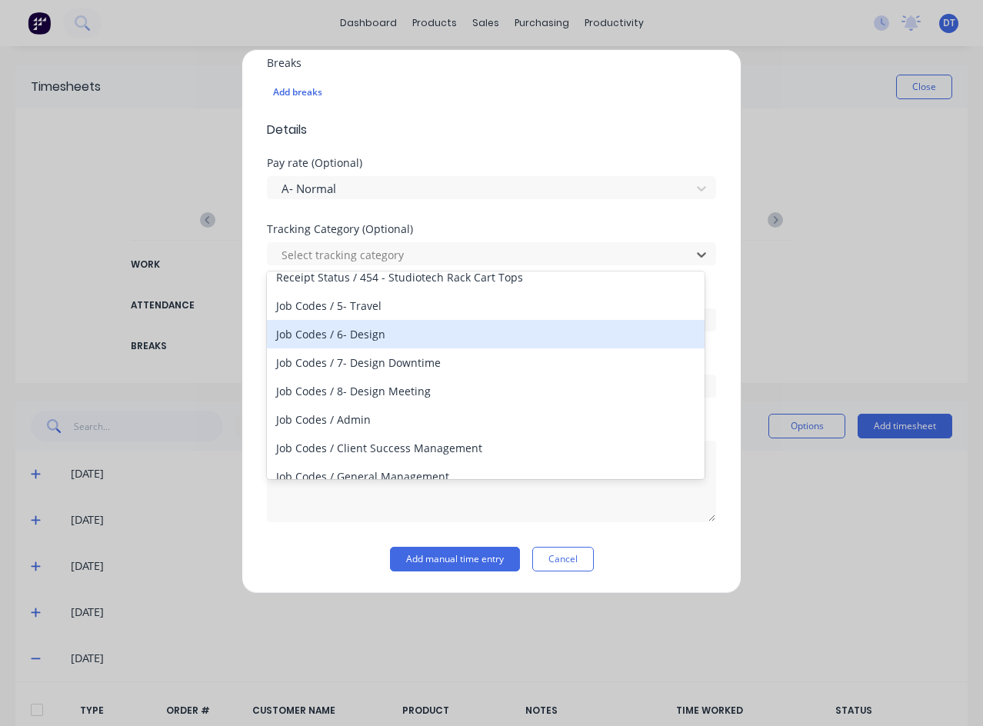  Describe the element at coordinates (485, 391) in the screenshot. I see `div: Job Codes / 8- Design Meeting` at that location.